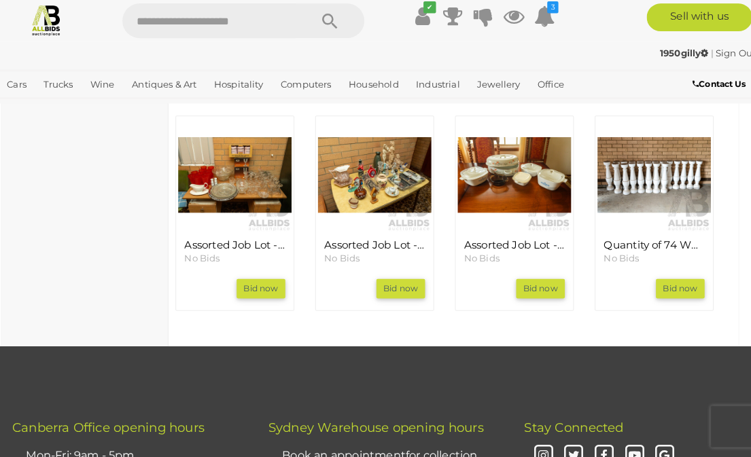  What do you see at coordinates (547, 92) in the screenshot?
I see `a: Office` at bounding box center [547, 92].